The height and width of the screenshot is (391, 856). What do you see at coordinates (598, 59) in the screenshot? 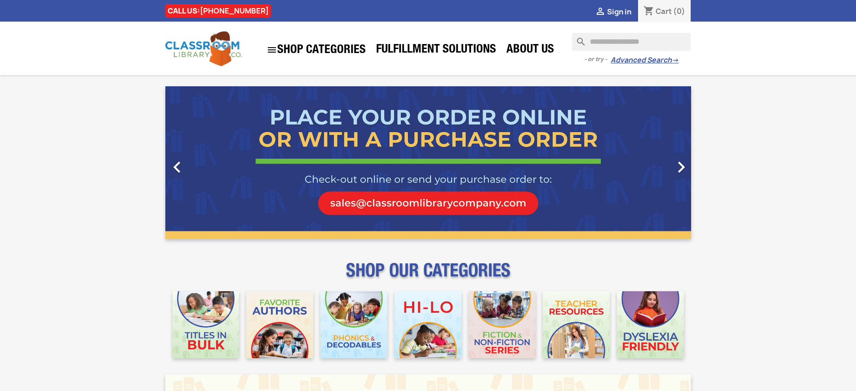
I see `span: - or try -` at bounding box center [598, 59].